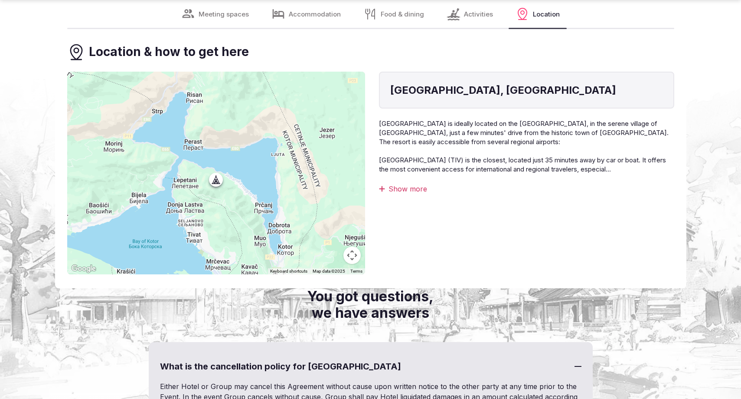  Describe the element at coordinates (352, 255) in the screenshot. I see `button: Map camera controls` at that location.